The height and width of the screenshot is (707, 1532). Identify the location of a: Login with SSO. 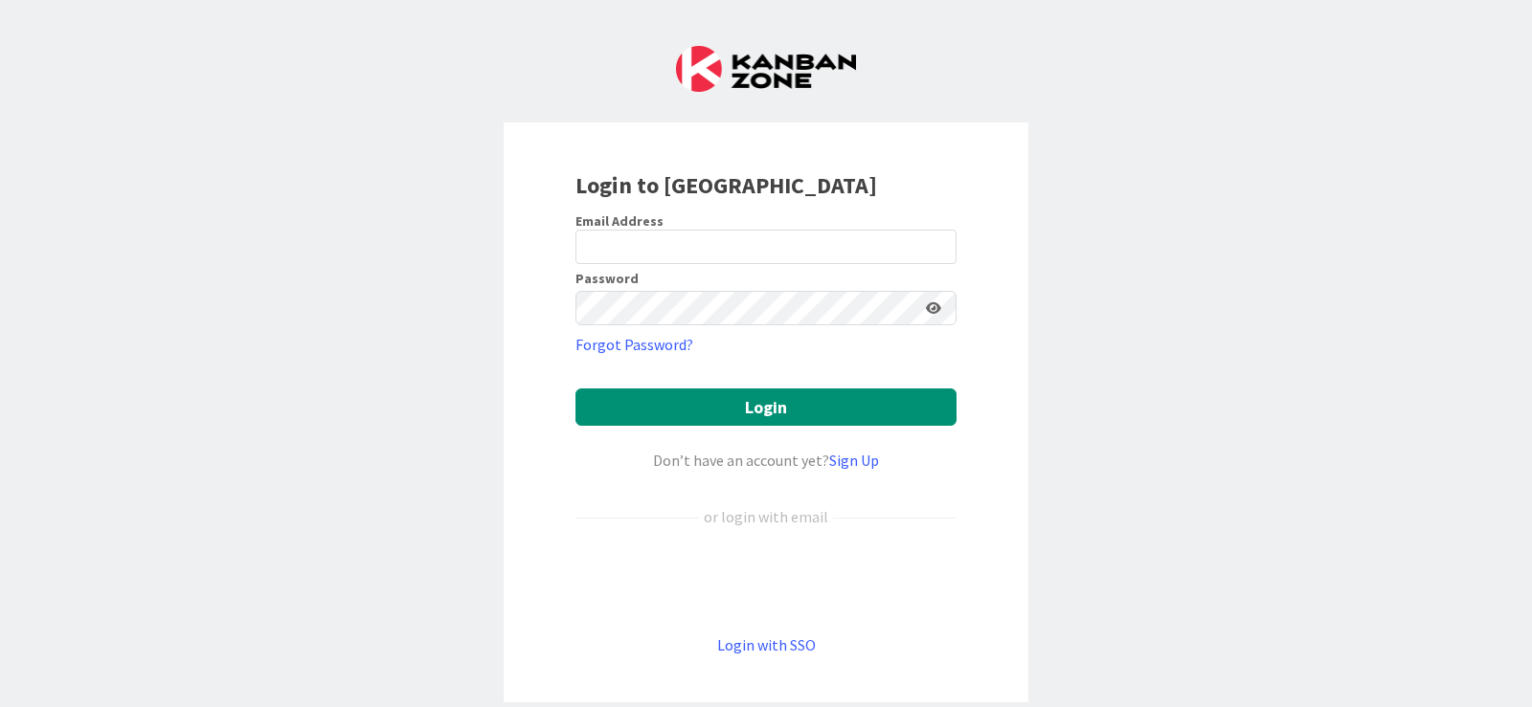
(766, 645).